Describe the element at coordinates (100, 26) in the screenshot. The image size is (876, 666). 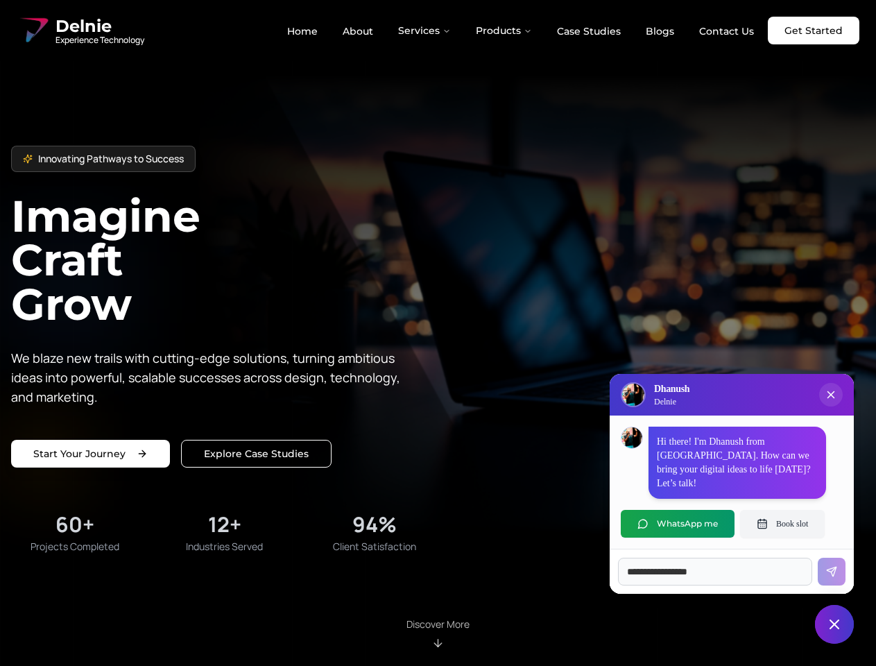
I see `span: Delnie` at that location.